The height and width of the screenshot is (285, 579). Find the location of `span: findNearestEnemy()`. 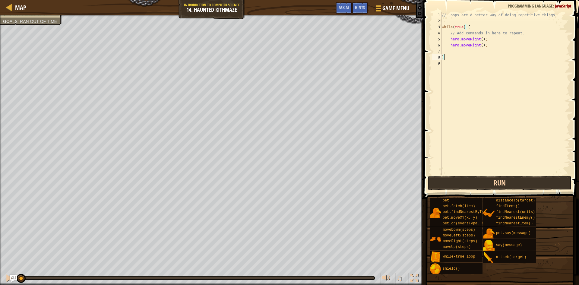

span: findNearestEnemy() is located at coordinates (516, 218).